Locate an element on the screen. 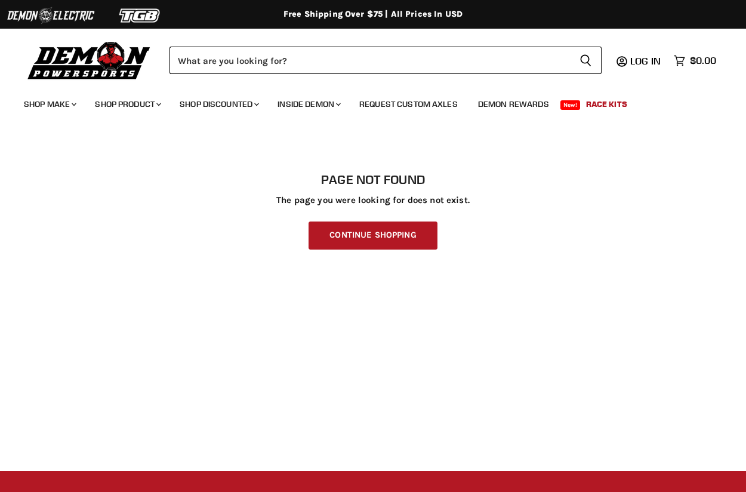 The height and width of the screenshot is (492, 746). h1: Page not found is located at coordinates (373, 180).